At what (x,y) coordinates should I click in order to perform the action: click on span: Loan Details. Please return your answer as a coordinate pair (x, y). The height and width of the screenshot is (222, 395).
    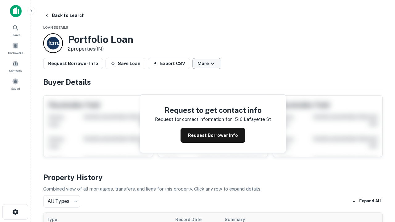
    Looking at the image, I should click on (55, 27).